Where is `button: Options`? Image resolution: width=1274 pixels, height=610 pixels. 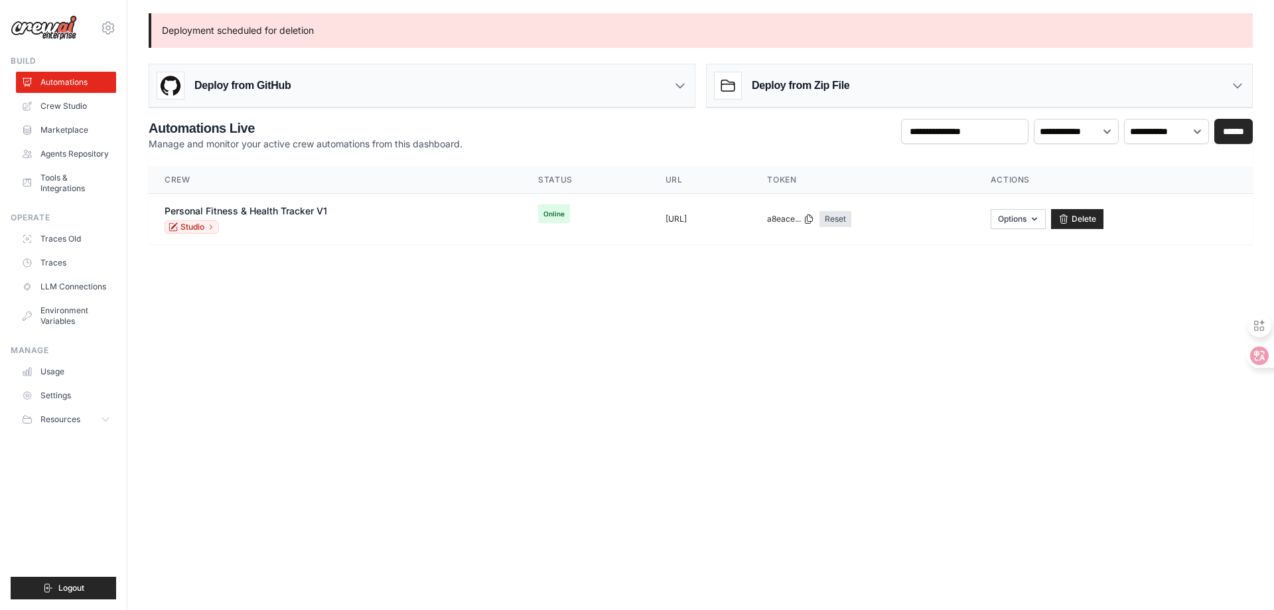 button: Options is located at coordinates (1018, 219).